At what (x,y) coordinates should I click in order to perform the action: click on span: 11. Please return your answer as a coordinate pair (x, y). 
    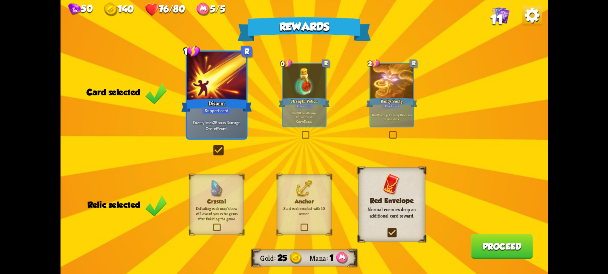
    Looking at the image, I should click on (496, 19).